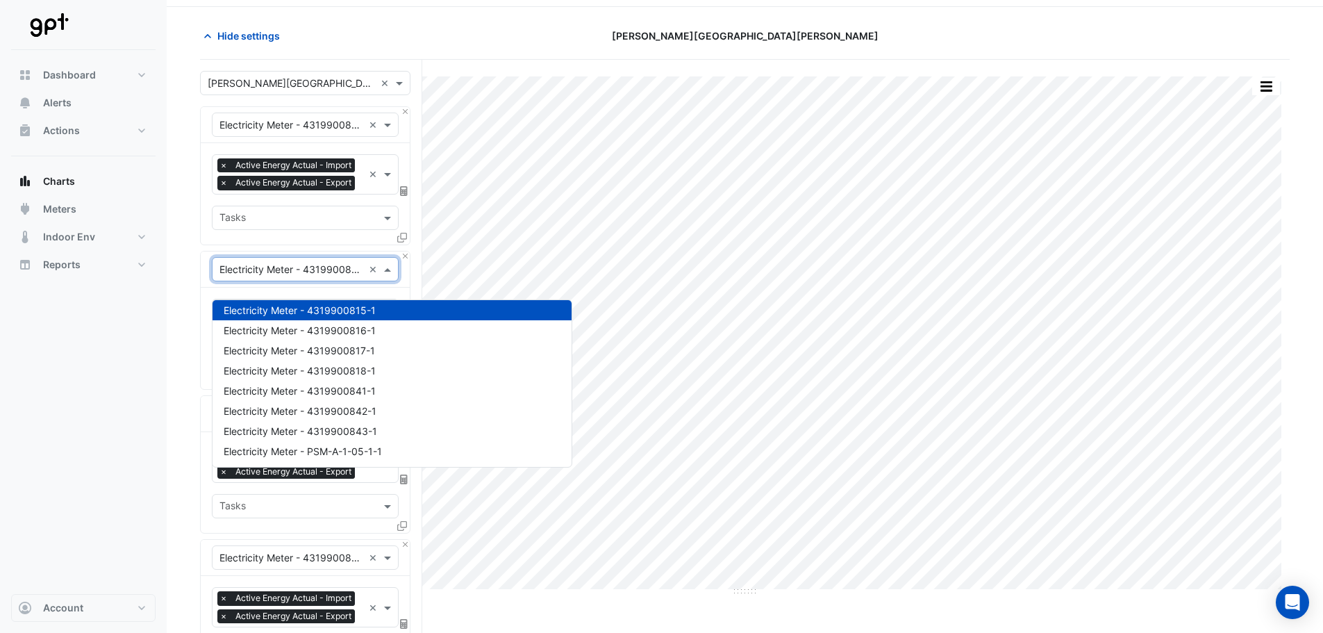 Image resolution: width=1323 pixels, height=633 pixels. What do you see at coordinates (299, 370) in the screenshot?
I see `span: Electricity Meter - 4319900818-1` at bounding box center [299, 370].